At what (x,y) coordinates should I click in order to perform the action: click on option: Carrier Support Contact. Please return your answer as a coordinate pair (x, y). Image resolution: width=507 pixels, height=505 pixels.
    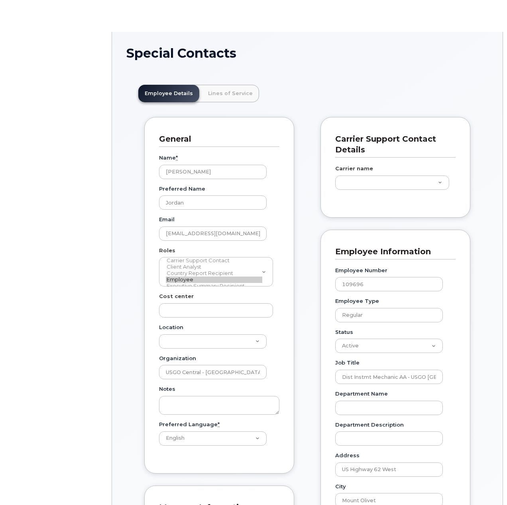
    Looking at the image, I should click on (214, 261).